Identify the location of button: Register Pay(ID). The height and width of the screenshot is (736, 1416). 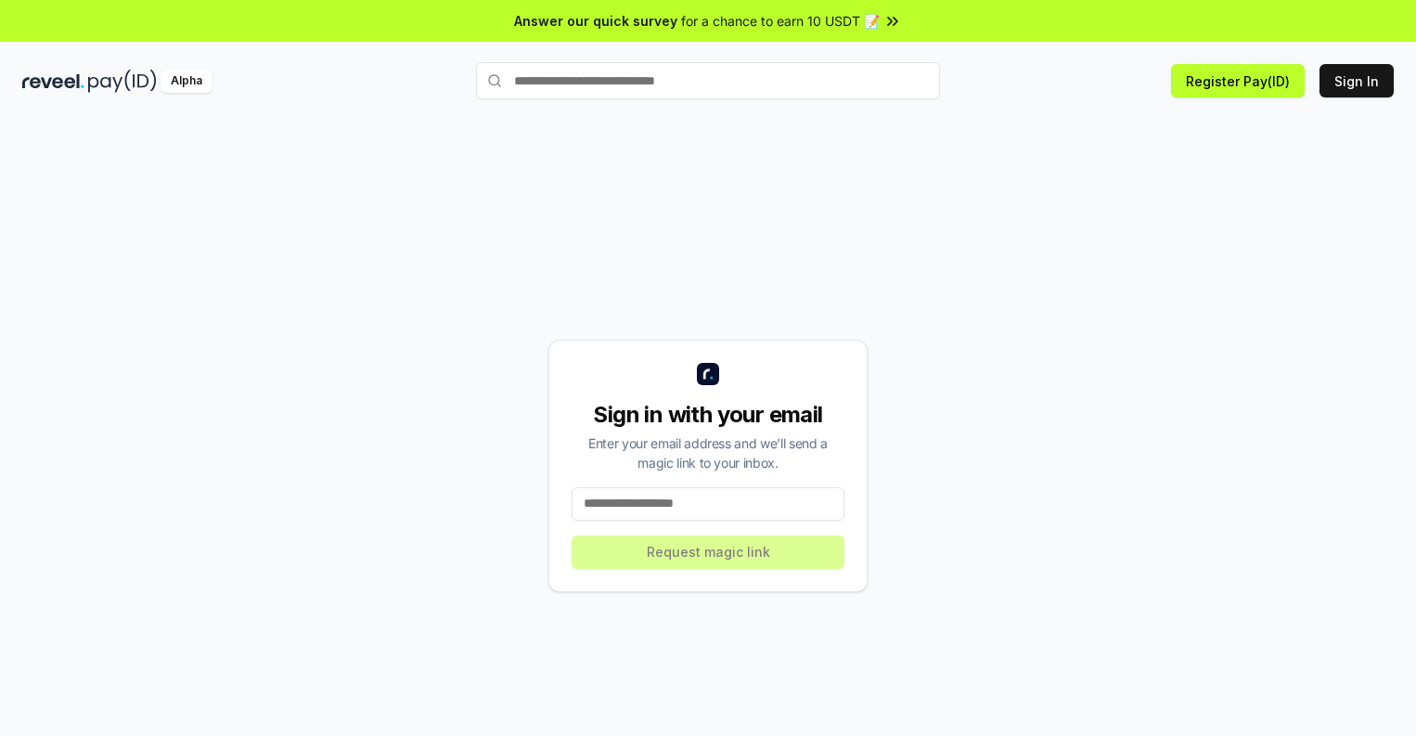
(1238, 81).